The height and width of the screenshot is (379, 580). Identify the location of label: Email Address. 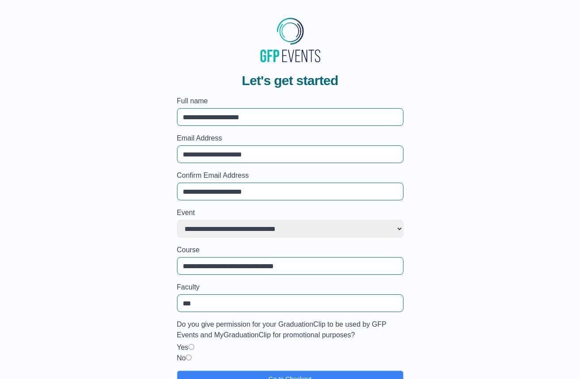
(290, 138).